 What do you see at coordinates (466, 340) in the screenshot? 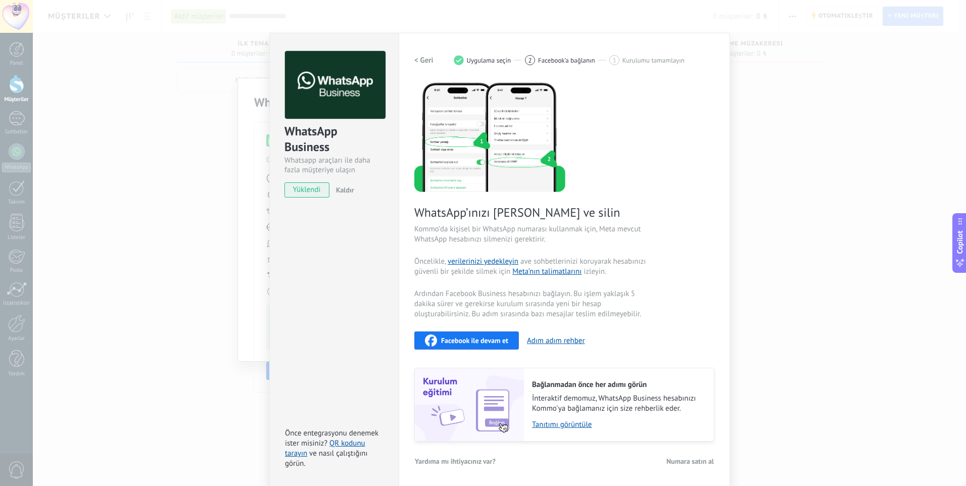
I see `button: Facebook ile devam et` at bounding box center [466, 340].